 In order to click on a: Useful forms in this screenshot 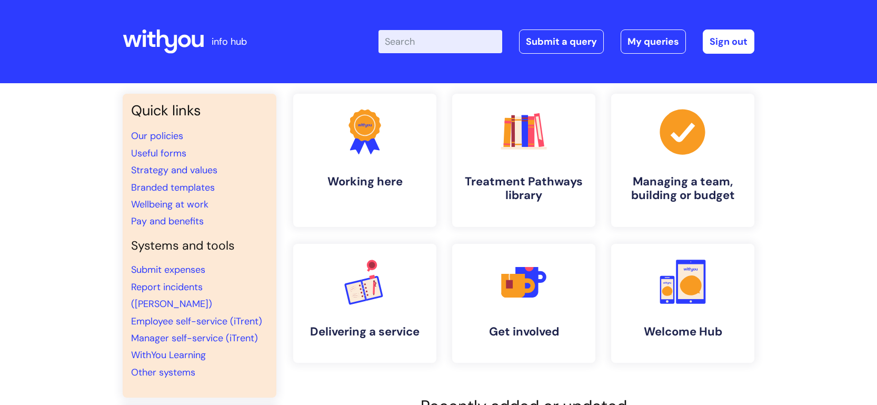, I will do `click(158, 153)`.